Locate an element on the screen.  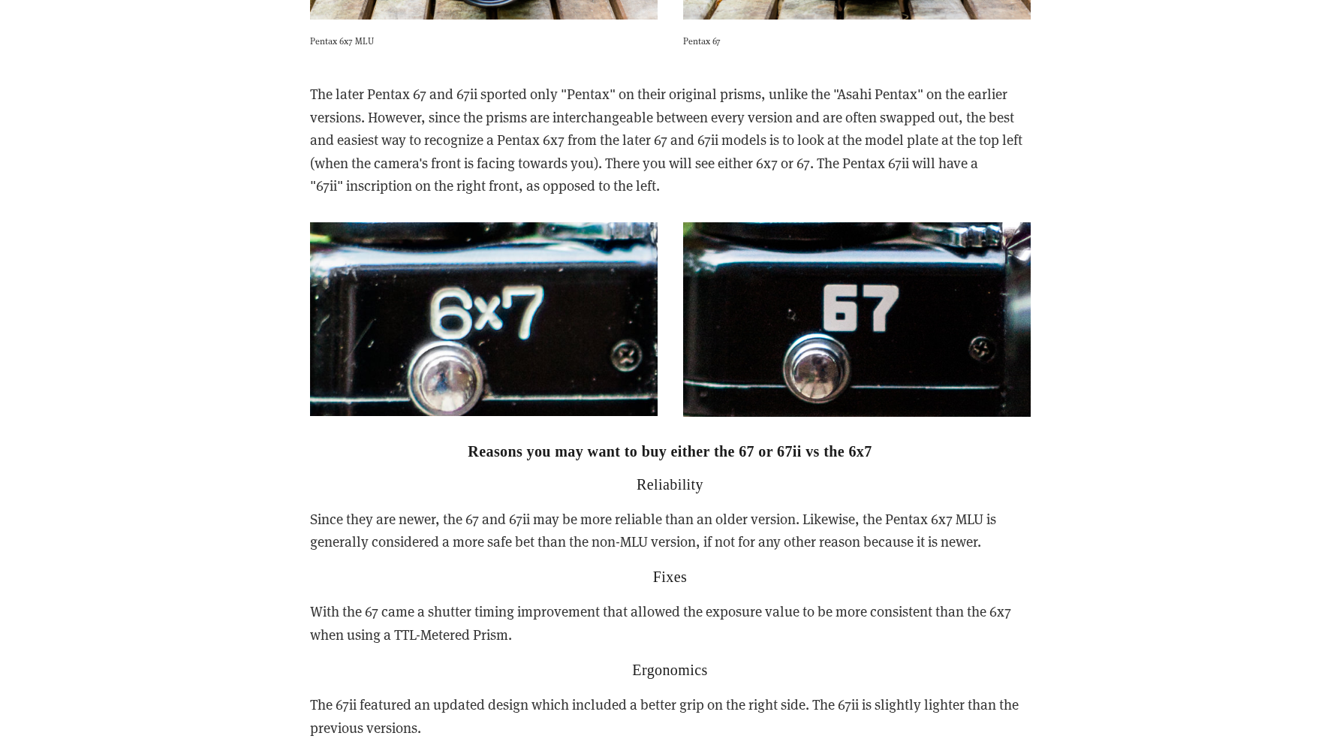
strong: Reasons you may want to buy either the 67 or 67ii vs the 6x7 is located at coordinates (670, 451).